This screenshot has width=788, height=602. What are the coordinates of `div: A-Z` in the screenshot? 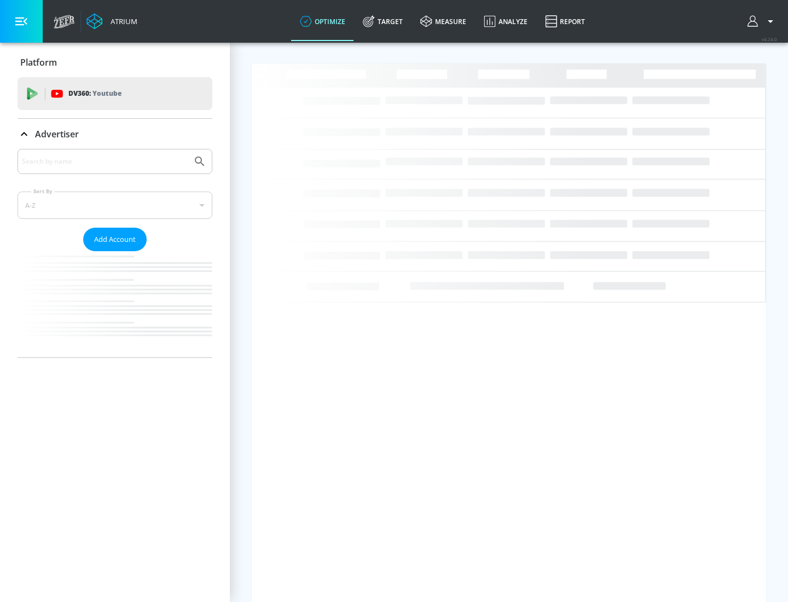 It's located at (115, 205).